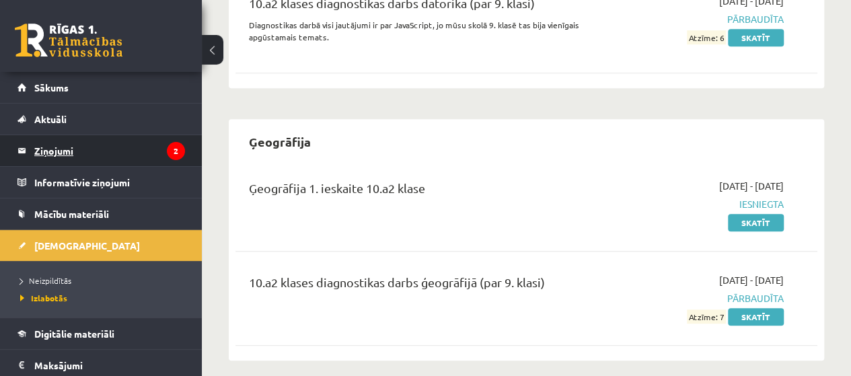  What do you see at coordinates (69, 40) in the screenshot?
I see `a: Rīgas 1. Tālmācības vidusskola` at bounding box center [69, 40].